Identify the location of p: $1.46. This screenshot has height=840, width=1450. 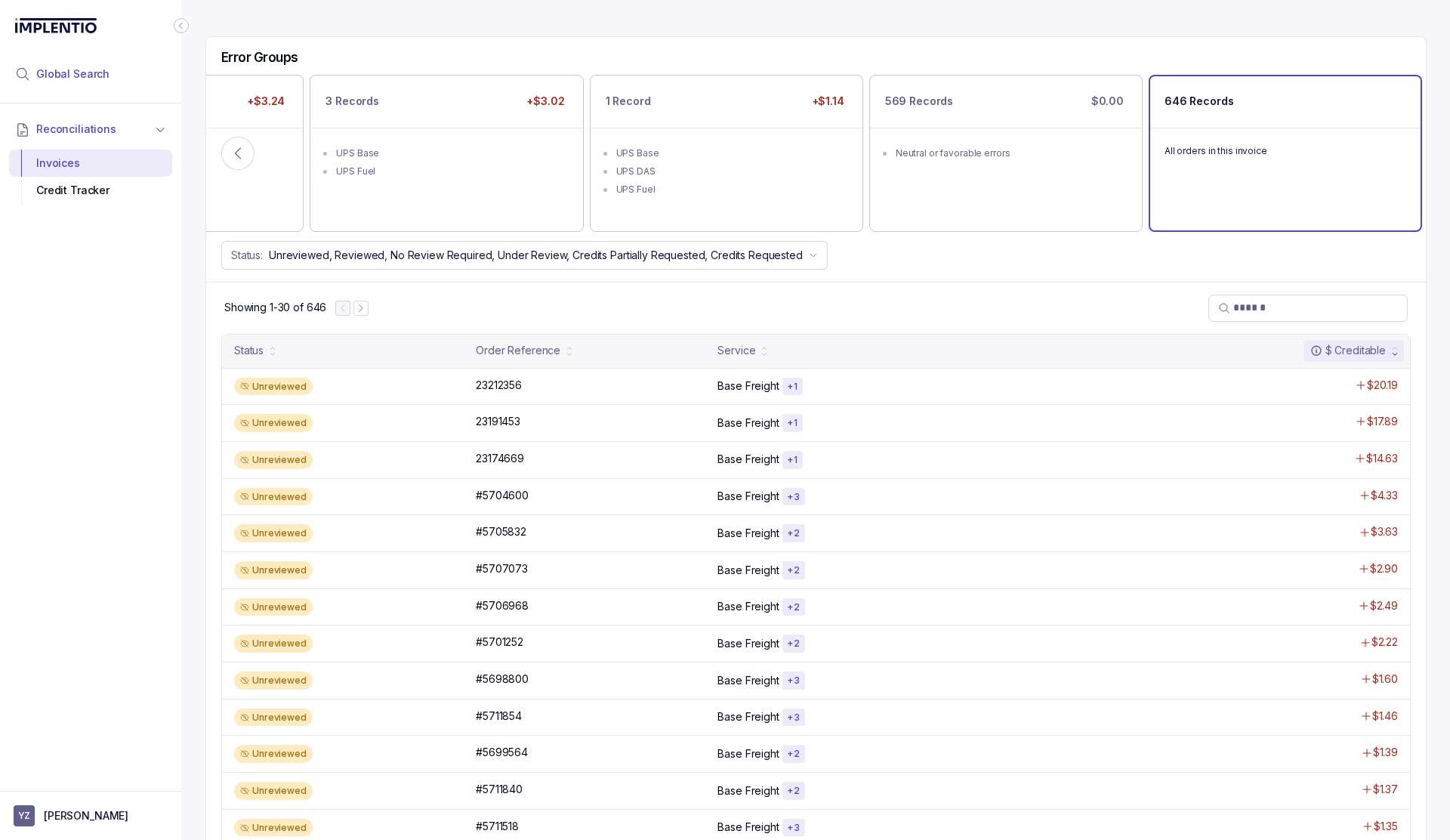
(1385, 716).